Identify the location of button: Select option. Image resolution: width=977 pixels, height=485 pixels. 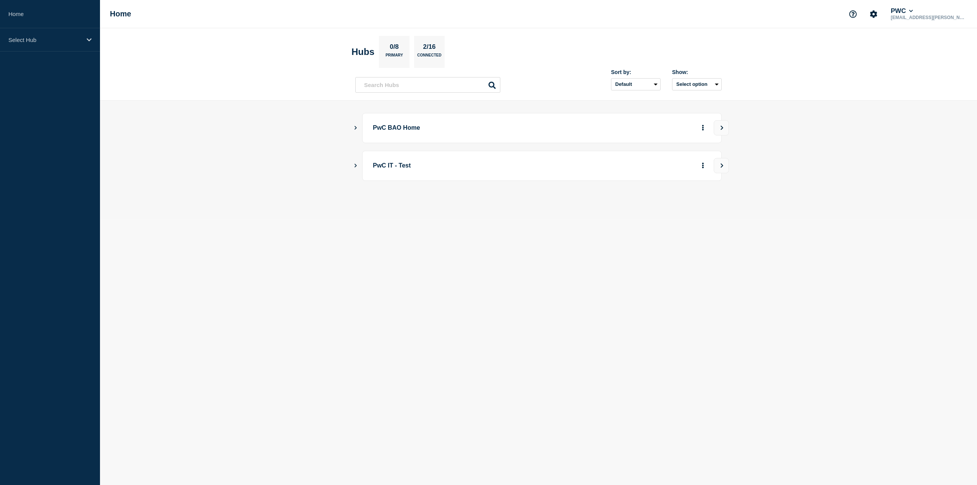
(697, 84).